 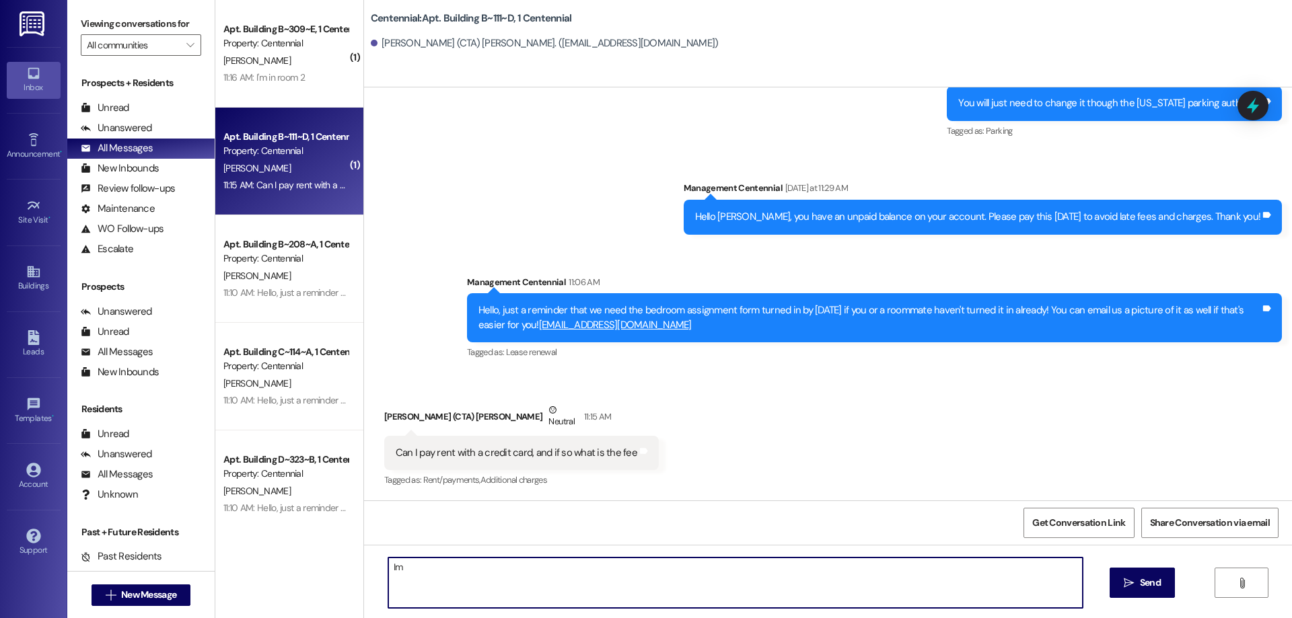 I want to click on button: Share Conversation via email, so click(x=1210, y=523).